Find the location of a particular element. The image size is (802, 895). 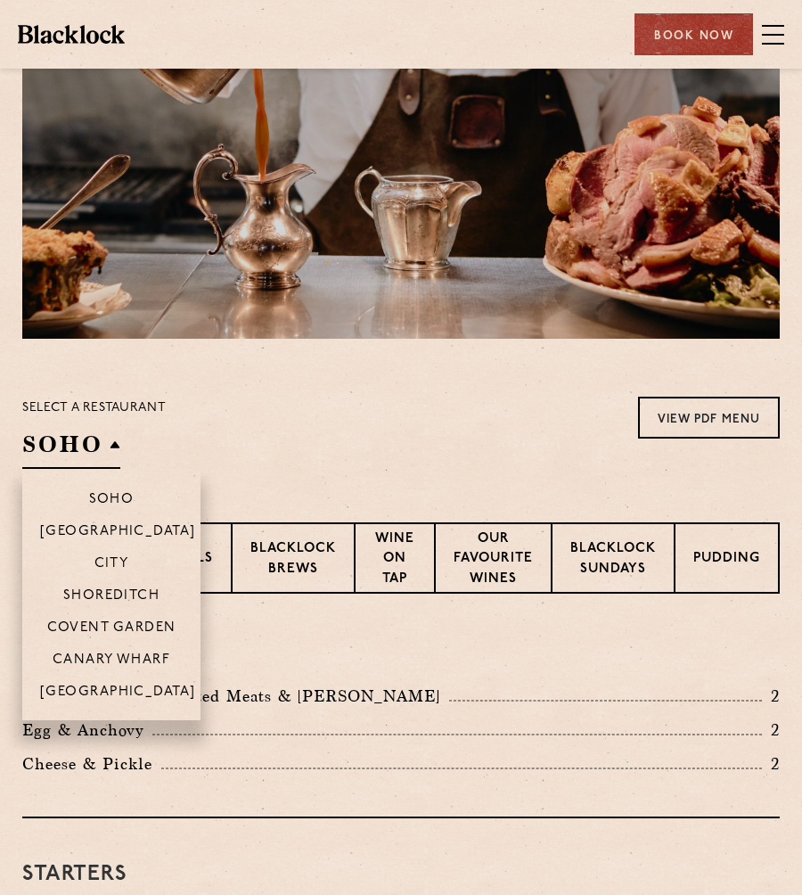

a: View PDF Menu is located at coordinates (708, 417).